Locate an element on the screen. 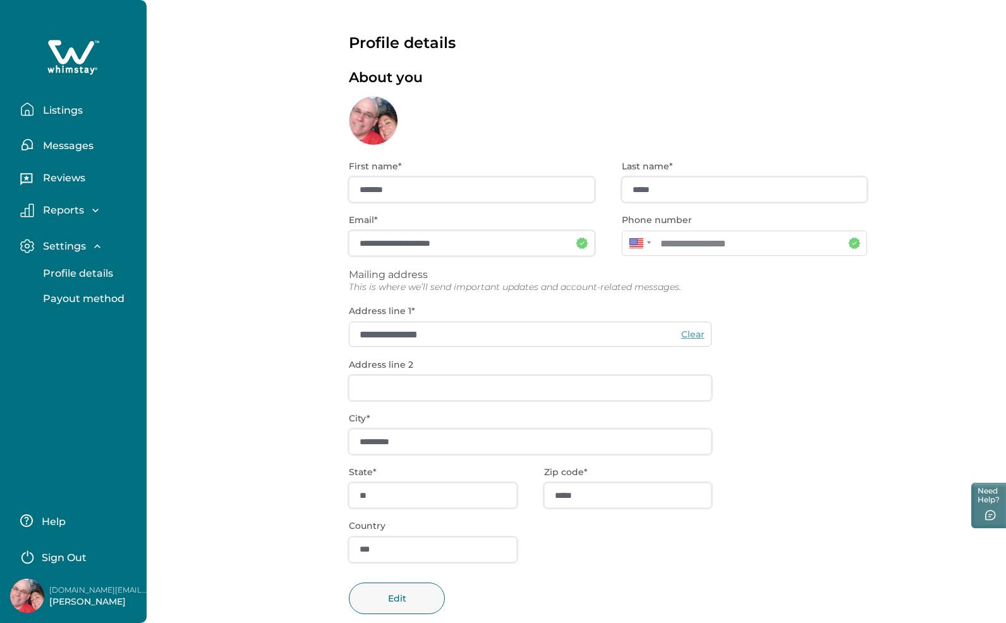 The height and width of the screenshot is (623, 1006). p: Help is located at coordinates (52, 522).